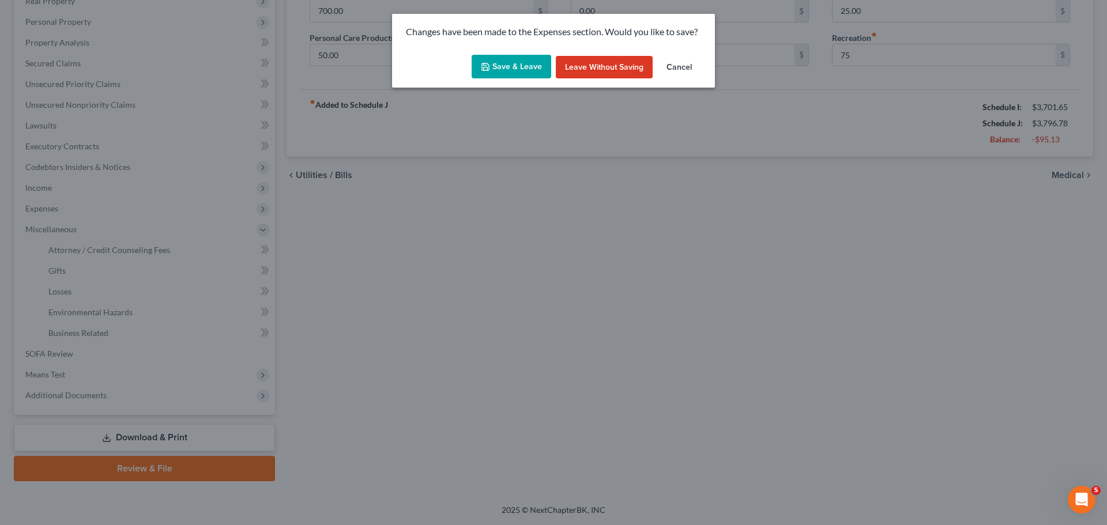 Image resolution: width=1107 pixels, height=525 pixels. Describe the element at coordinates (1096, 491) in the screenshot. I see `span: 5` at that location.